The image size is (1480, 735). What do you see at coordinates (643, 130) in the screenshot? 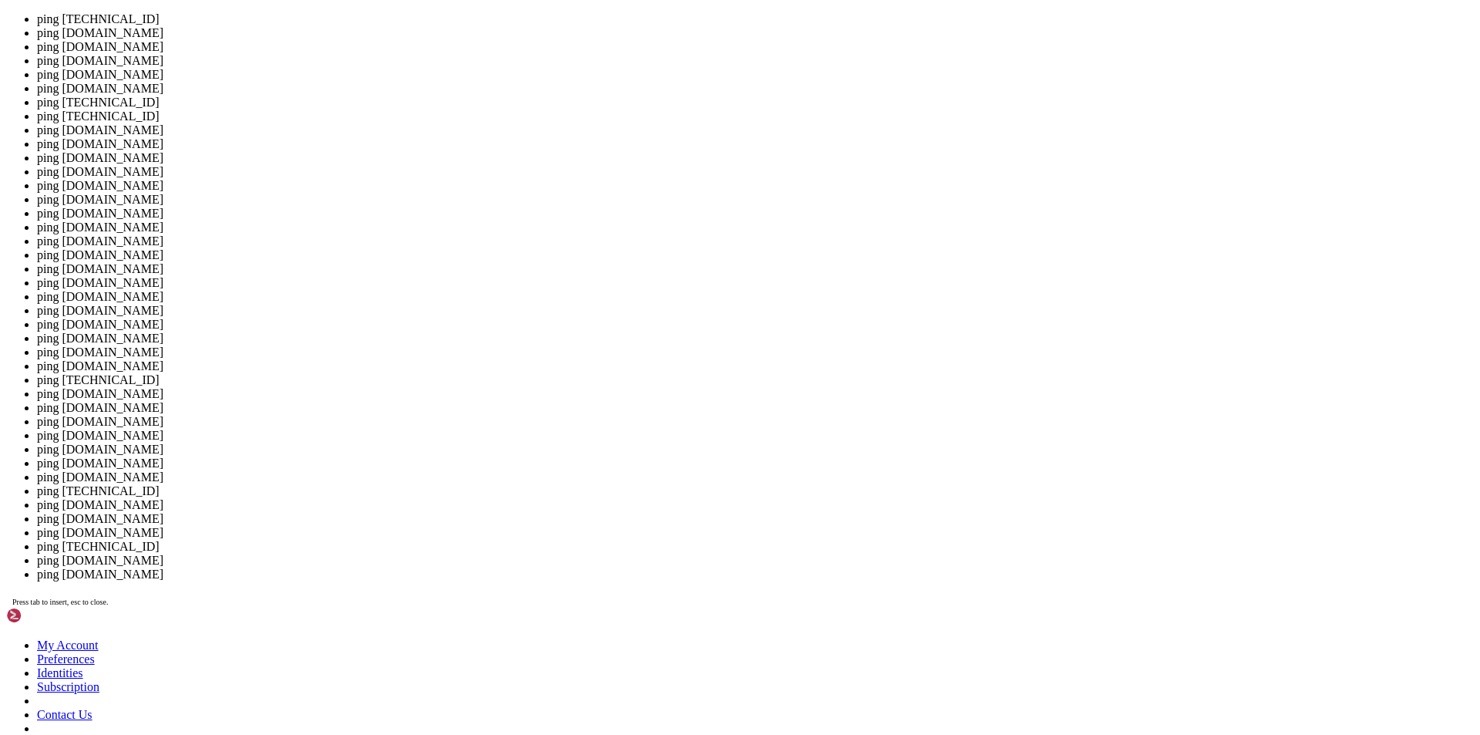
I see `x-row: ;; ->>HEADER<<- opcode: QUERY, status: NOERROR, id: 54829` at bounding box center [643, 130].